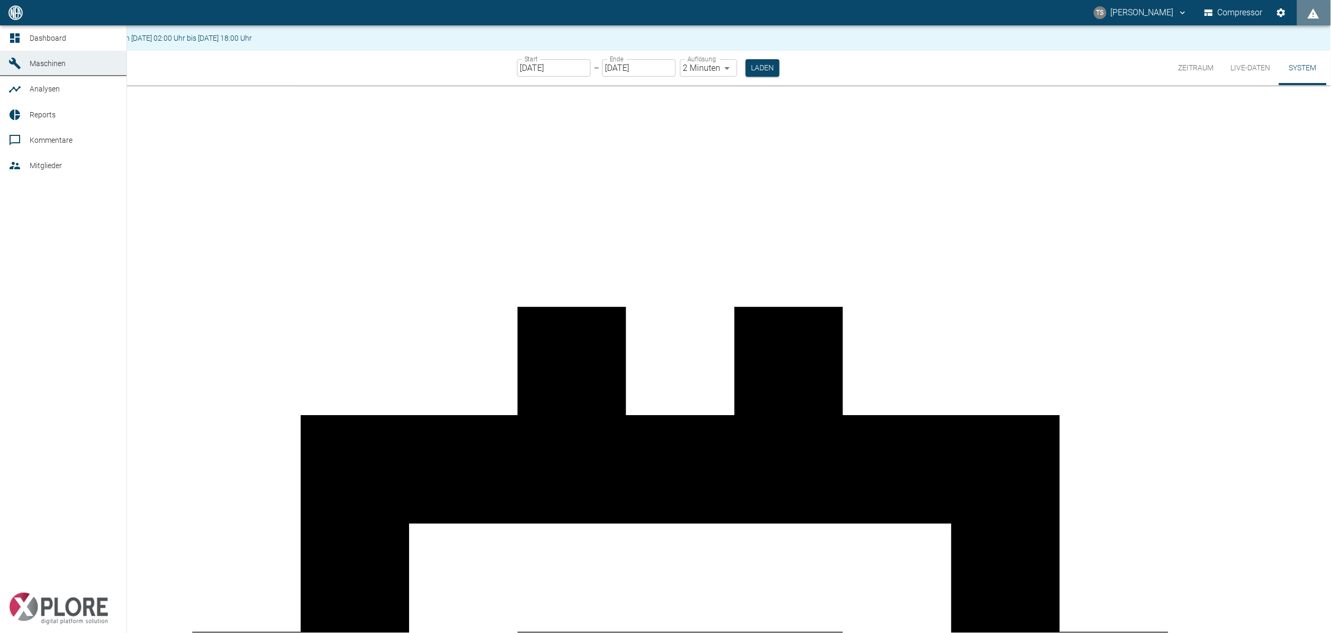 The height and width of the screenshot is (633, 1331). What do you see at coordinates (51, 140) in the screenshot?
I see `span: Kommentare` at bounding box center [51, 140].